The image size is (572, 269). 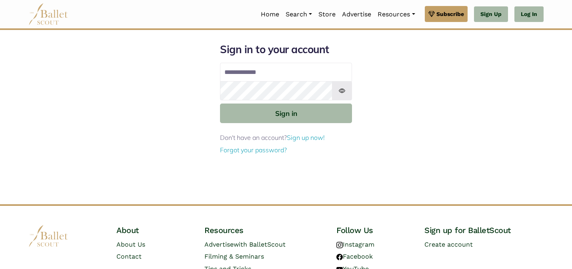 What do you see at coordinates (484, 230) in the screenshot?
I see `h4: Sign up for BalletScout` at bounding box center [484, 230].